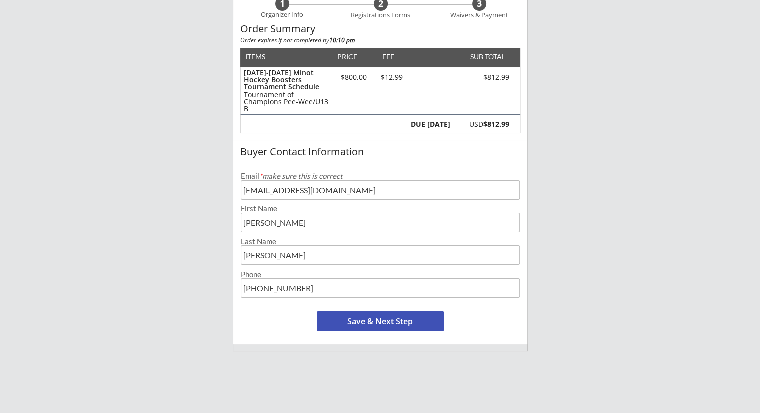 The height and width of the screenshot is (413, 760). Describe the element at coordinates (380, 274) in the screenshot. I see `div: Phone` at that location.